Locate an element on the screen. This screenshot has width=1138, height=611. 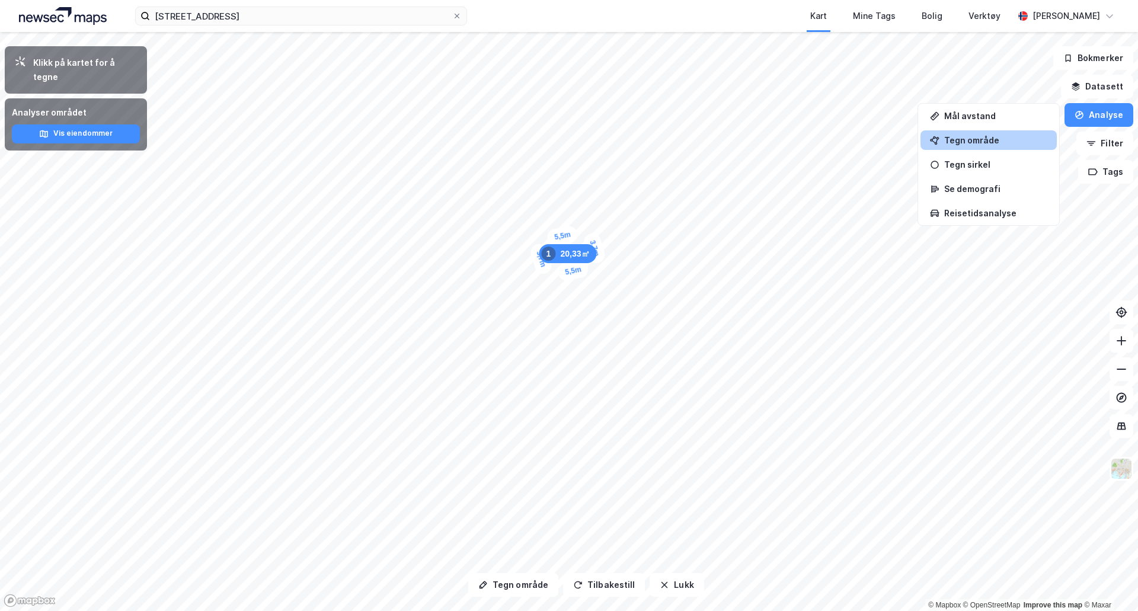
div: Analyser området is located at coordinates (76, 113).